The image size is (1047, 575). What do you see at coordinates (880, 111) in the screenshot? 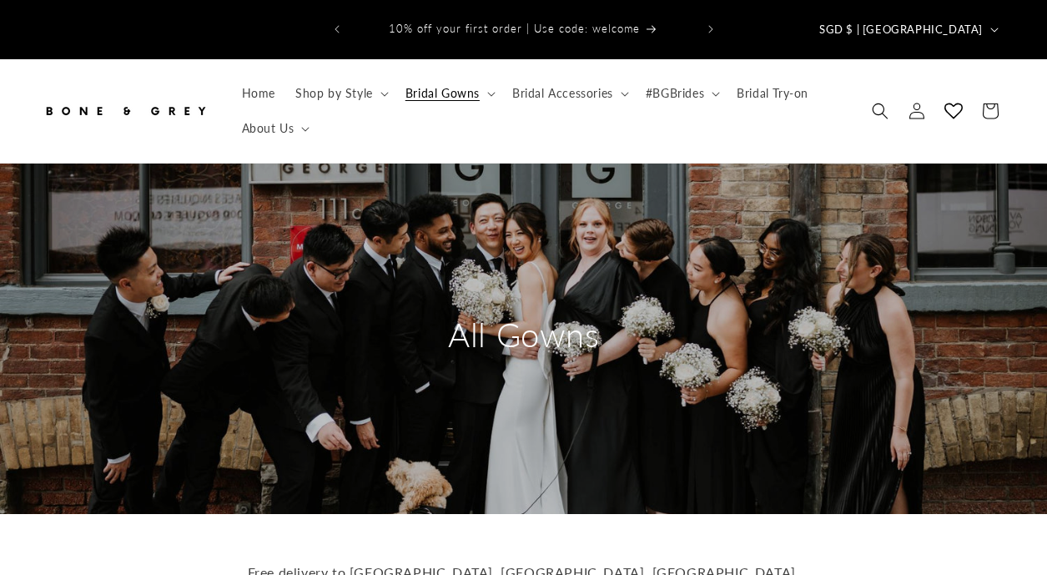
I see `summary: Search` at bounding box center [880, 111].